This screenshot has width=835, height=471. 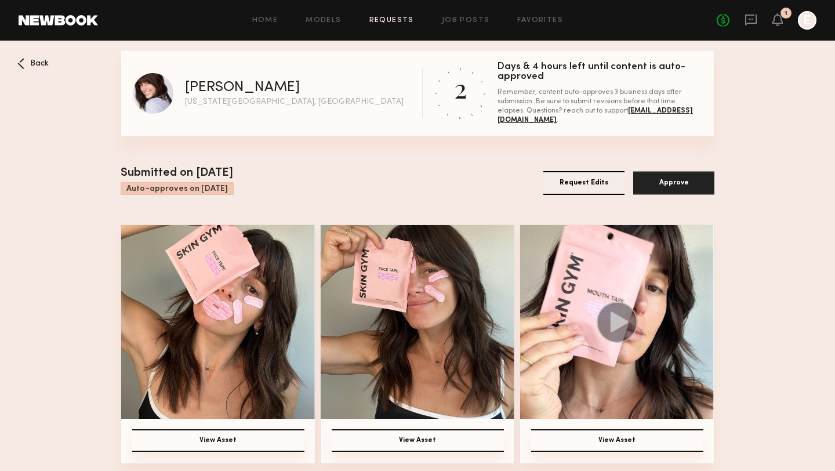 I want to click on a: Job Posts, so click(x=466, y=20).